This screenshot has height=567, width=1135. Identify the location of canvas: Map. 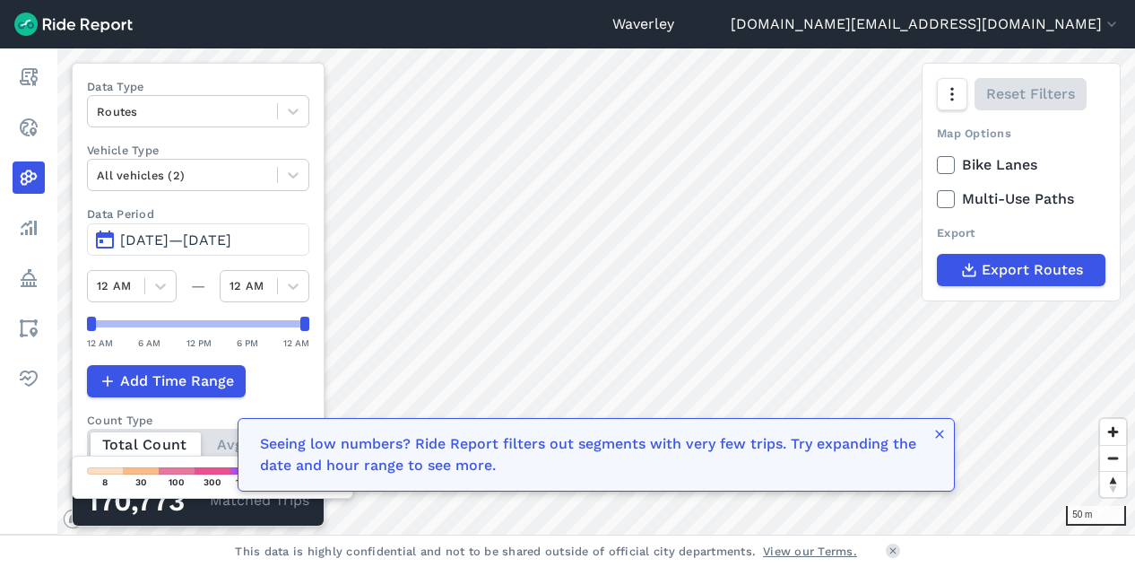
(596, 291).